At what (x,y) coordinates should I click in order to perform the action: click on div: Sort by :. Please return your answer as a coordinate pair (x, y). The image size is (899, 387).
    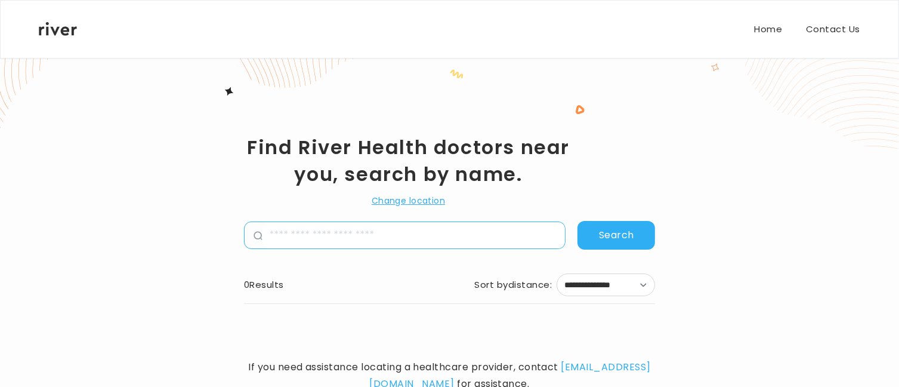
    Looking at the image, I should click on (514, 285).